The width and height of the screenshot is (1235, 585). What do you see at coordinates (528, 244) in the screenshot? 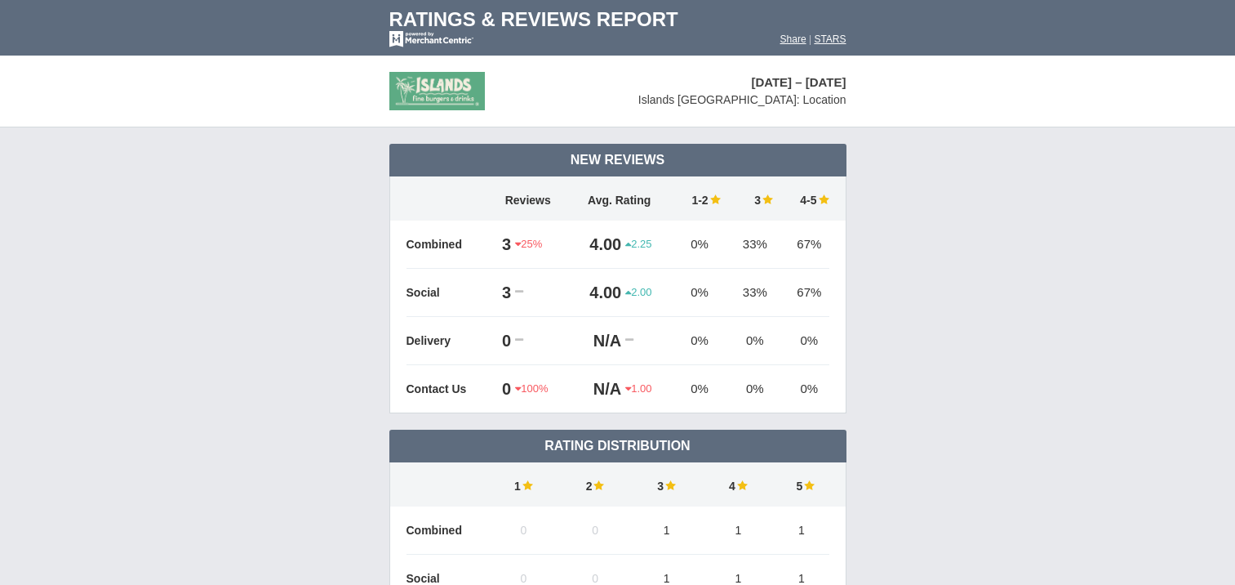
I see `span: 25%` at bounding box center [528, 244].